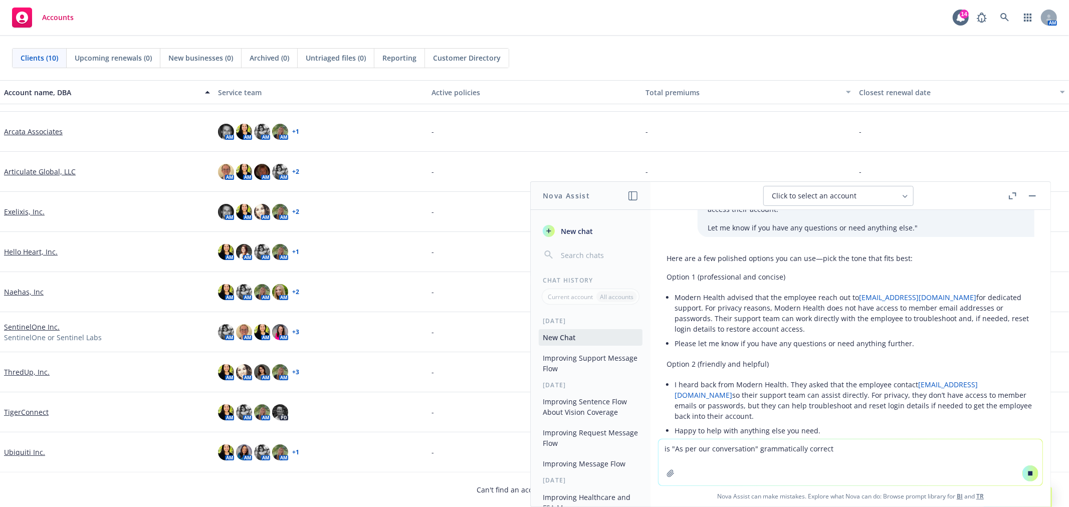 This screenshot has width=1069, height=507. Describe the element at coordinates (467, 58) in the screenshot. I see `span: Customer Directory` at that location.